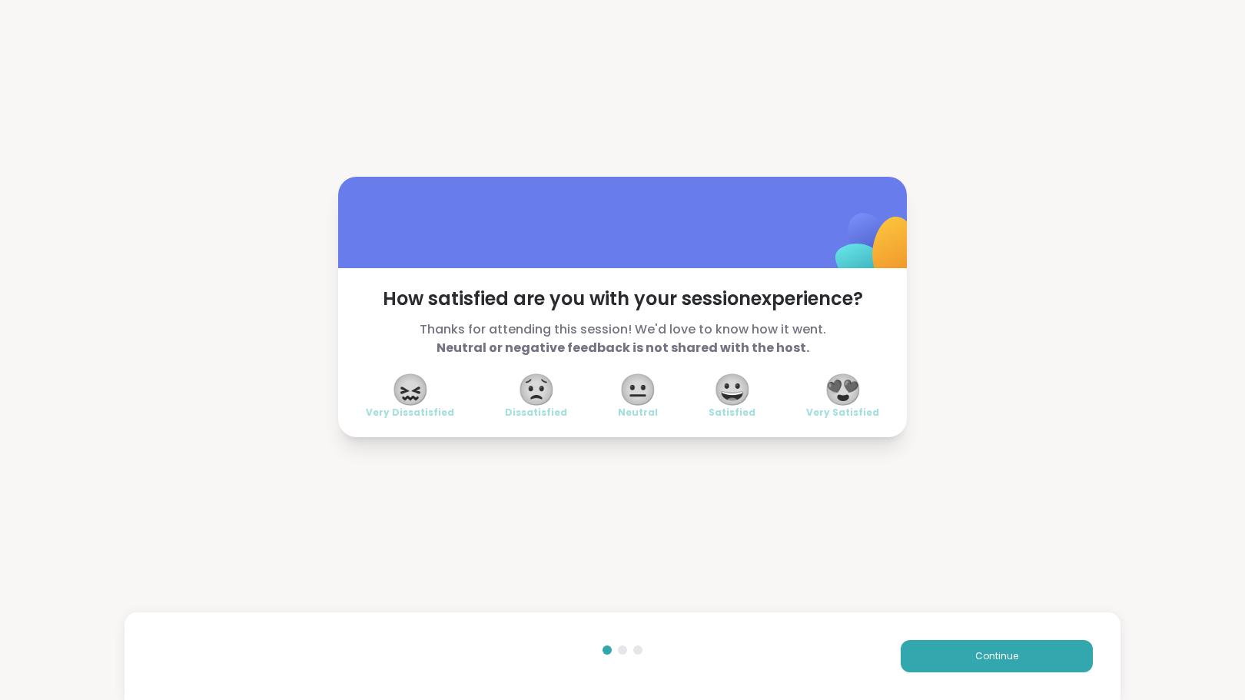 The height and width of the screenshot is (700, 1245). What do you see at coordinates (997, 656) in the screenshot?
I see `button: Continue` at bounding box center [997, 656].